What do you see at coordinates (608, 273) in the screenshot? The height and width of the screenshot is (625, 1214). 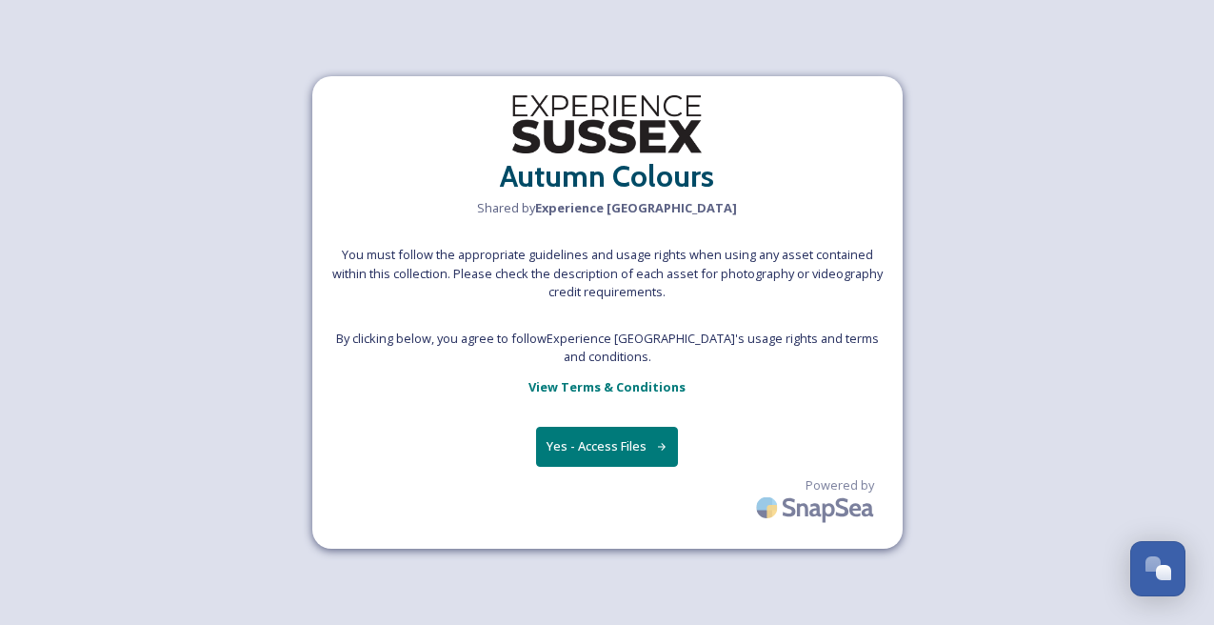 I see `span: You must follow the appropriate guidelines and usage rights when using any asset contained within...` at bounding box center [608, 273].